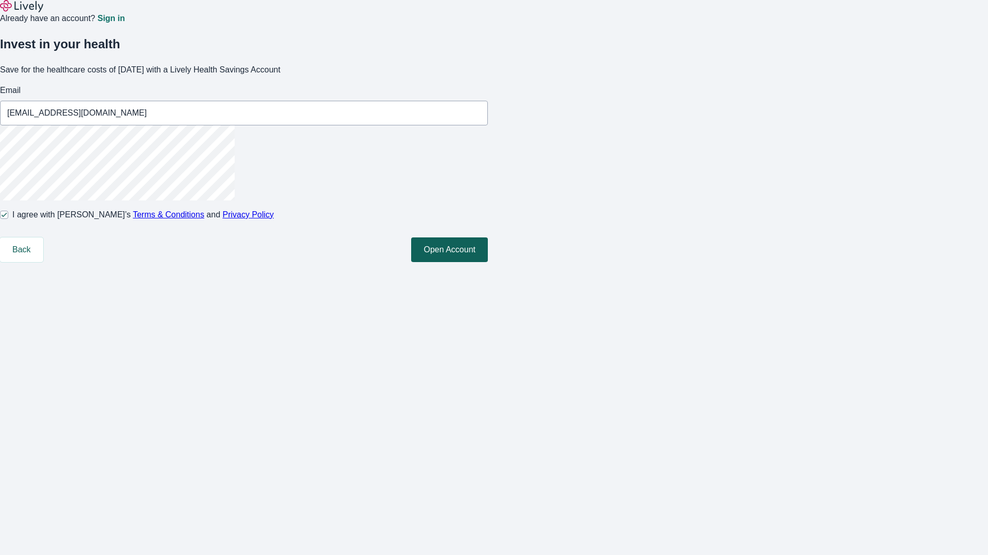  What do you see at coordinates (111, 19) in the screenshot?
I see `a: Sign in` at bounding box center [111, 19].